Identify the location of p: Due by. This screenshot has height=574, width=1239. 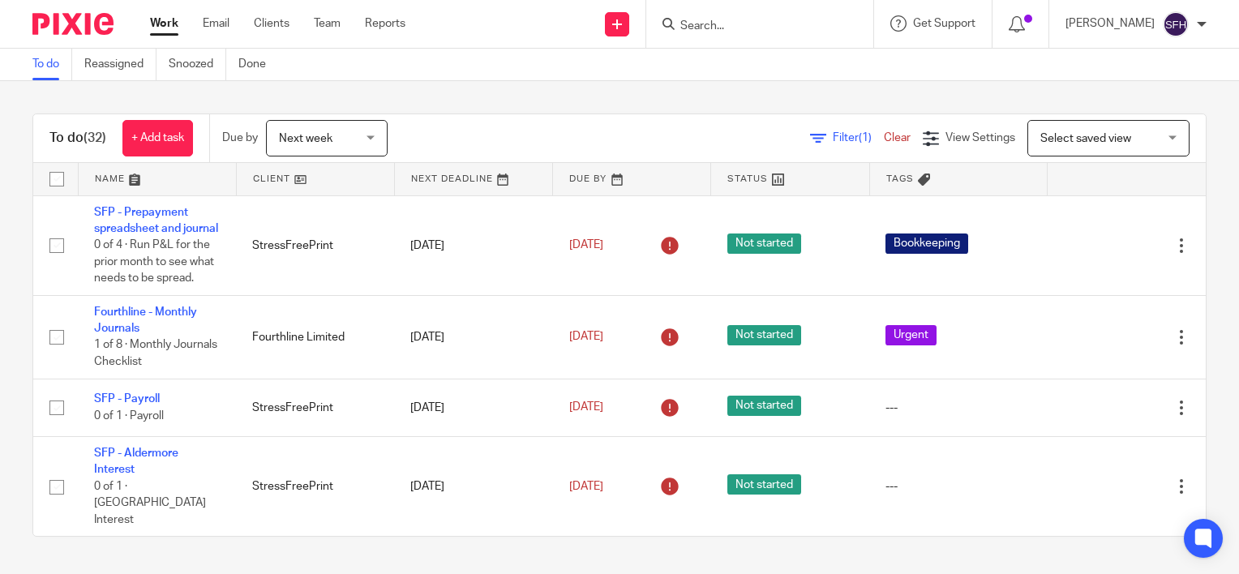
(240, 138).